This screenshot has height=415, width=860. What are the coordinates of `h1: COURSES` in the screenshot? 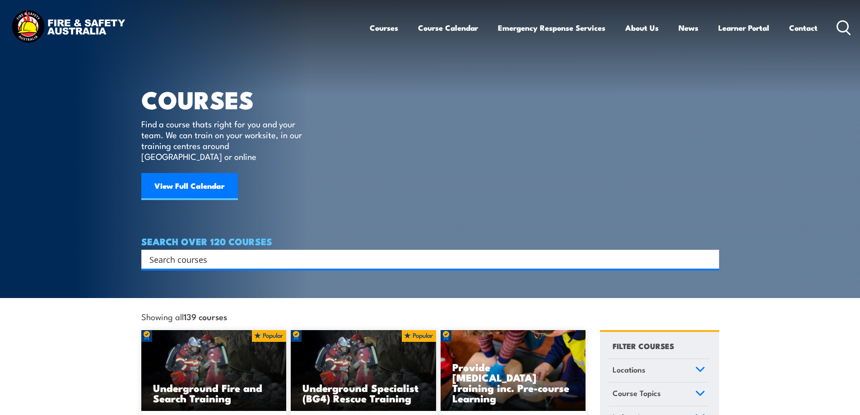 It's located at (228, 99).